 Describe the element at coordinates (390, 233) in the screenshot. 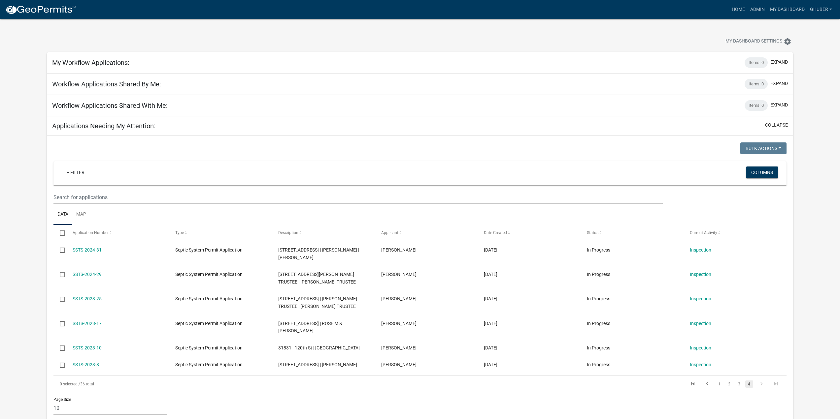

I see `span: Applicant` at that location.